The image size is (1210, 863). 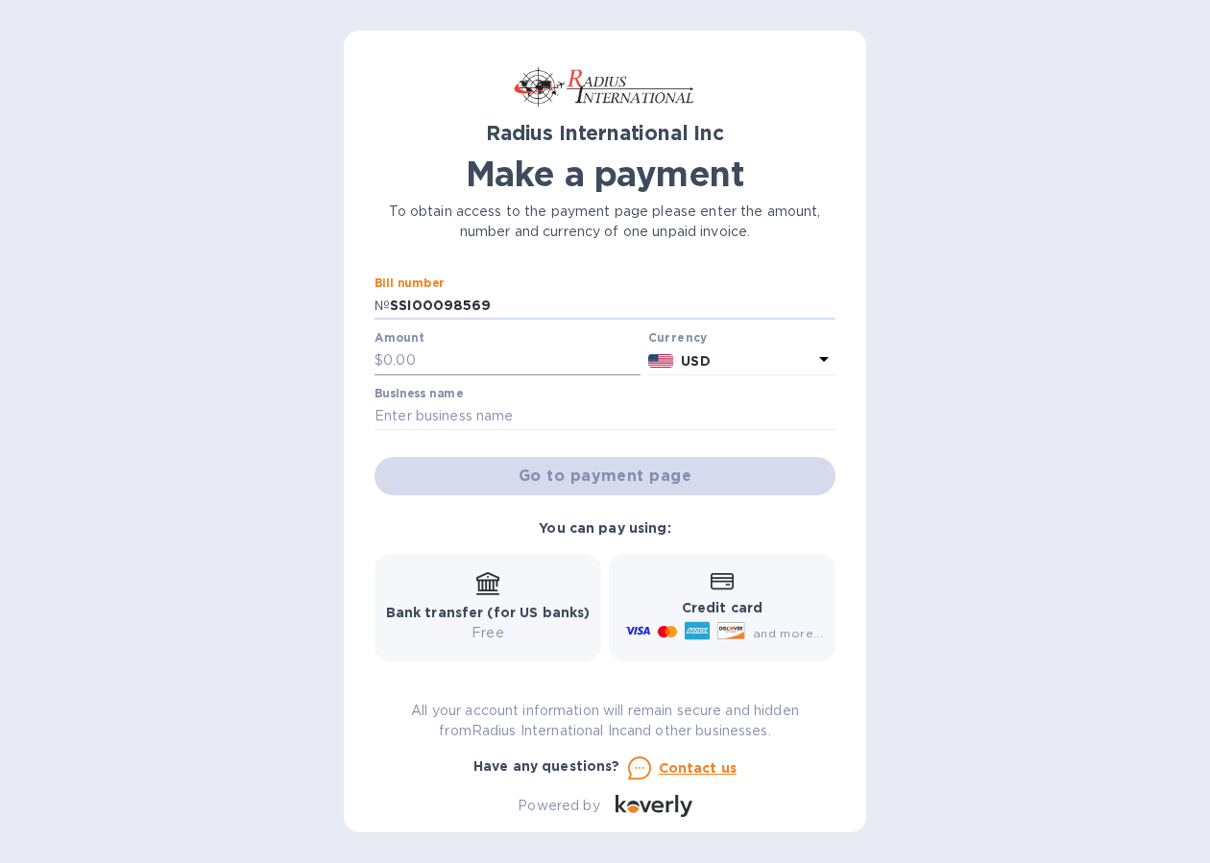 What do you see at coordinates (382, 305) in the screenshot?
I see `p: №` at bounding box center [382, 305].